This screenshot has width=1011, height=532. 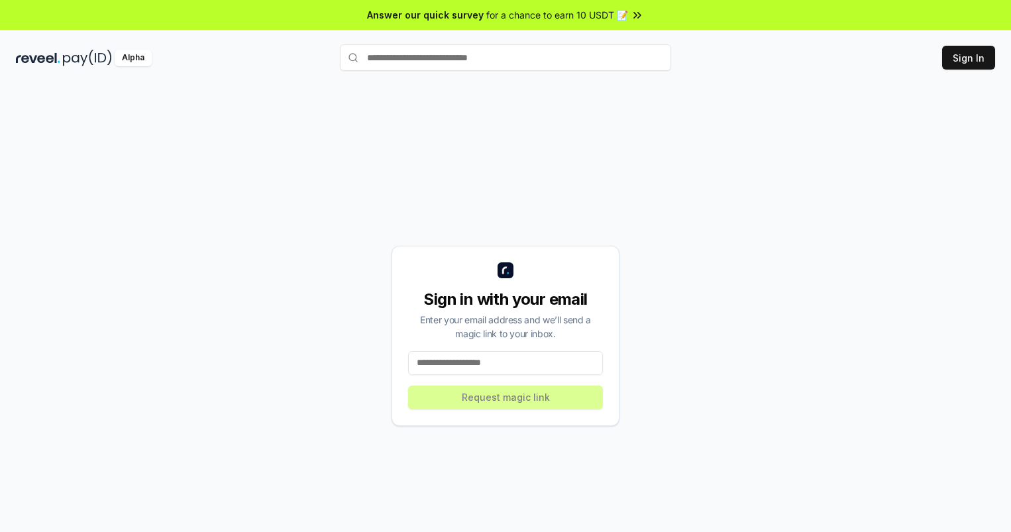 What do you see at coordinates (426, 15) in the screenshot?
I see `span: Answer our quick survey` at bounding box center [426, 15].